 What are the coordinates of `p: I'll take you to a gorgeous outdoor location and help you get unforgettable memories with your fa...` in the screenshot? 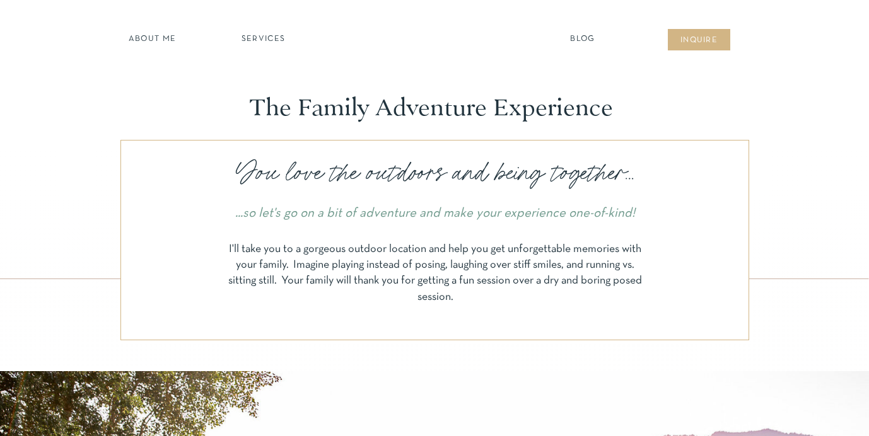 It's located at (435, 277).